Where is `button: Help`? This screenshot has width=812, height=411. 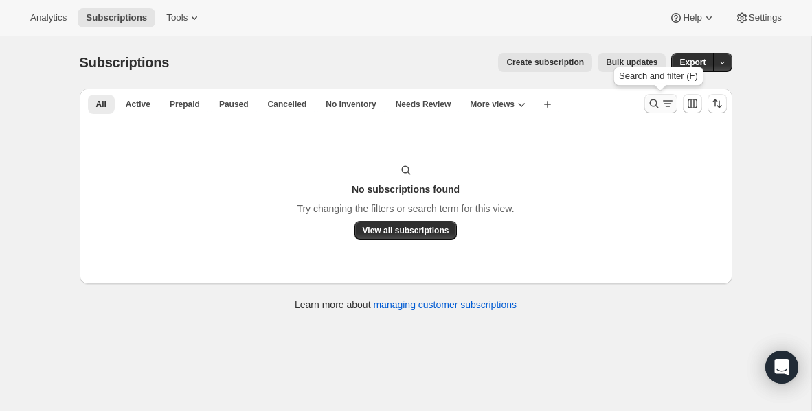 button: Help is located at coordinates (691, 18).